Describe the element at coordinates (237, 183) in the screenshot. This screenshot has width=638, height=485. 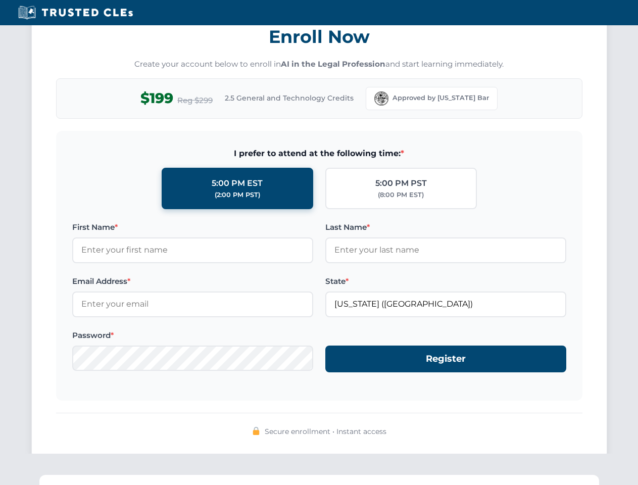
I see `div: 5:00 PM EST` at that location.